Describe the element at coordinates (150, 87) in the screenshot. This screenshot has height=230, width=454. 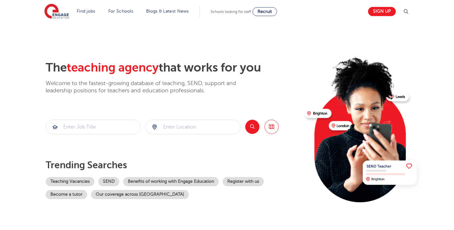
I see `p: Welcome to the fastest-growing database of teaching, SEND, support and leadership positions for t...` at that location.